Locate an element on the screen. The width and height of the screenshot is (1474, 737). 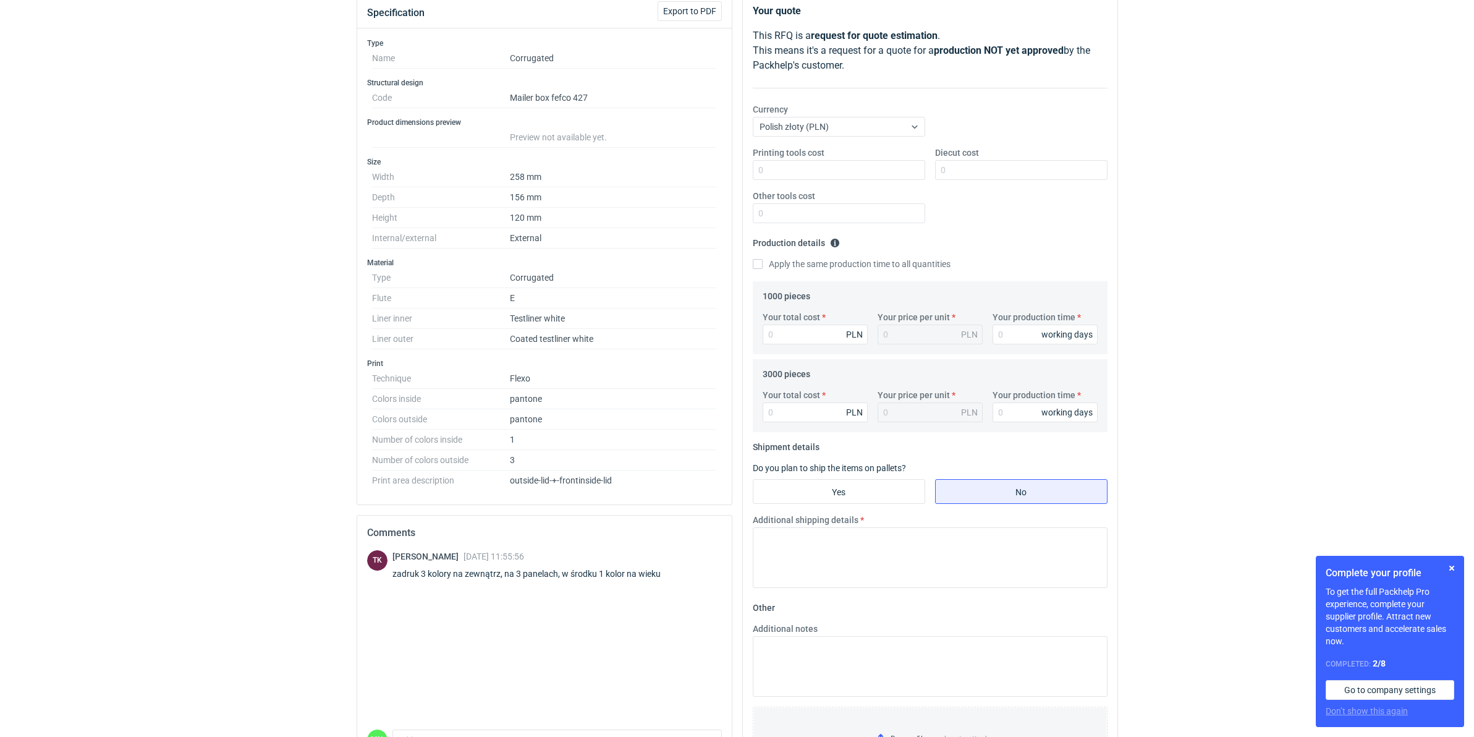
h3: Type is located at coordinates (544, 43).